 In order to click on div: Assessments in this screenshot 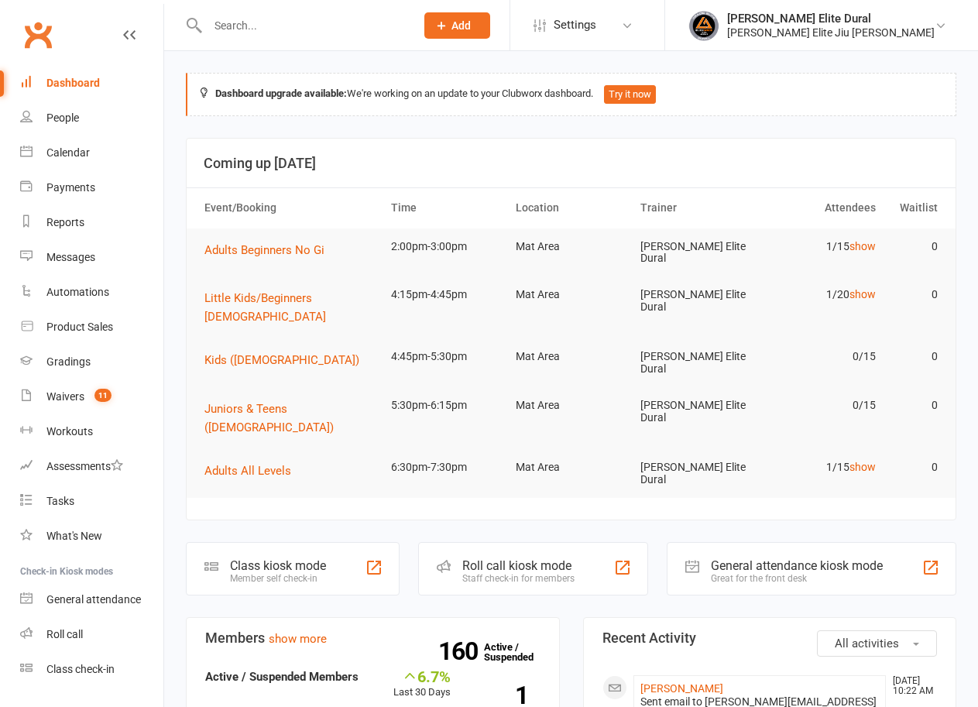, I will do `click(84, 466)`.